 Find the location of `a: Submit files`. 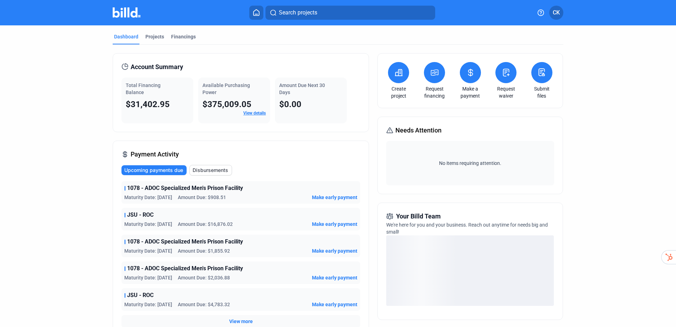

a: Submit files is located at coordinates (542, 92).